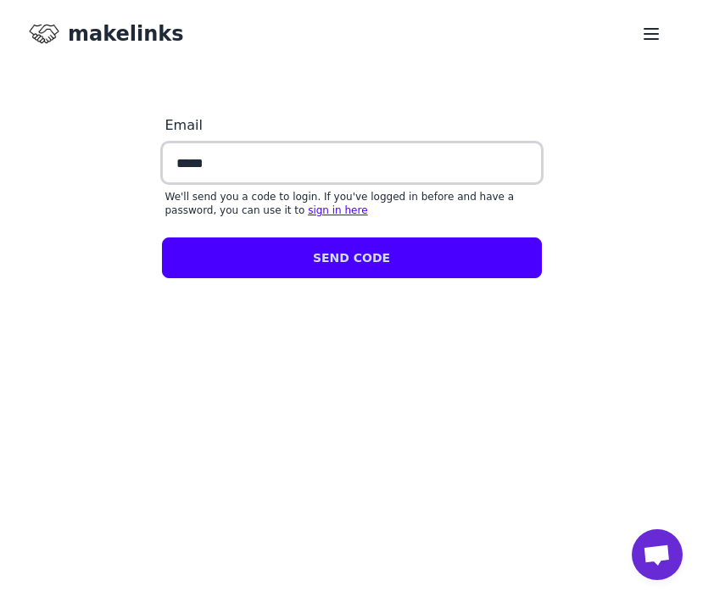  What do you see at coordinates (337, 210) in the screenshot?
I see `a: sign in here` at bounding box center [337, 210].